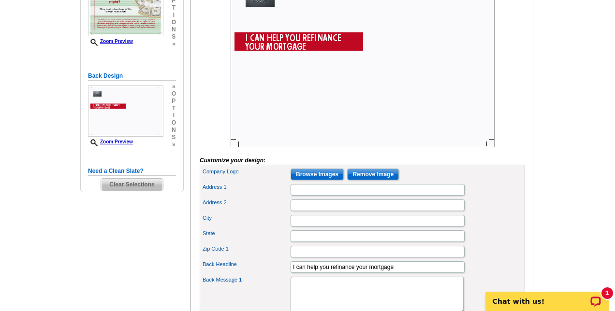  Describe the element at coordinates (131, 185) in the screenshot. I see `span: Clear Selections` at that location.